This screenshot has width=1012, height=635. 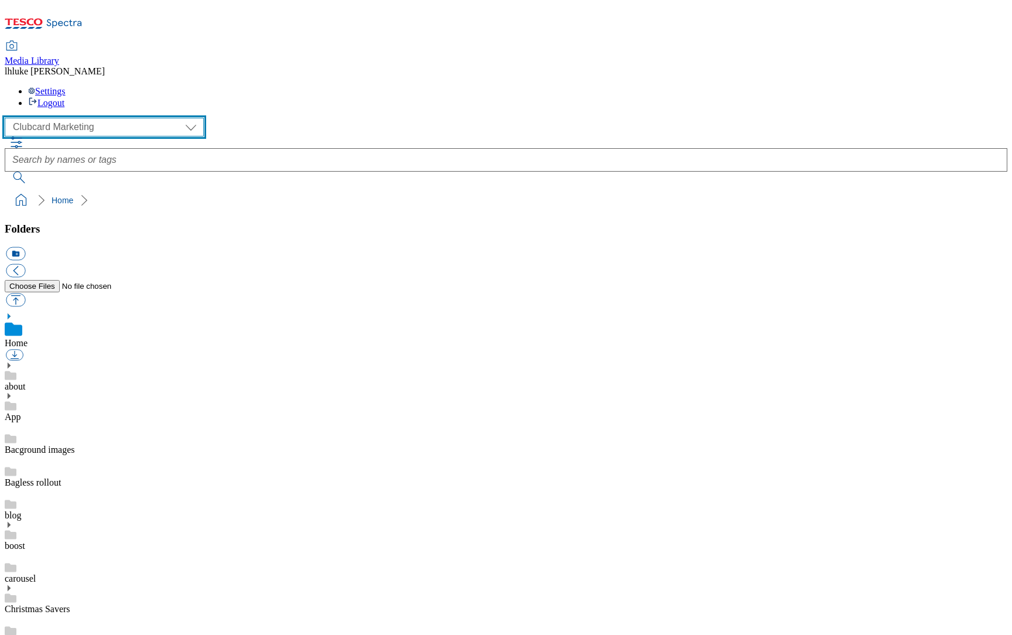 I want to click on a: carousel, so click(x=20, y=578).